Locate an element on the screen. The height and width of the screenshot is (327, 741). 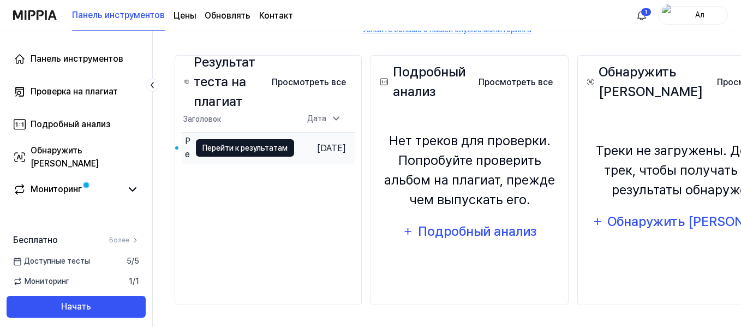
font: Нет треков для проверки. Попробуйте проверить альбом на плагиат, прежде чем выпускать его. is located at coordinates (469, 170).